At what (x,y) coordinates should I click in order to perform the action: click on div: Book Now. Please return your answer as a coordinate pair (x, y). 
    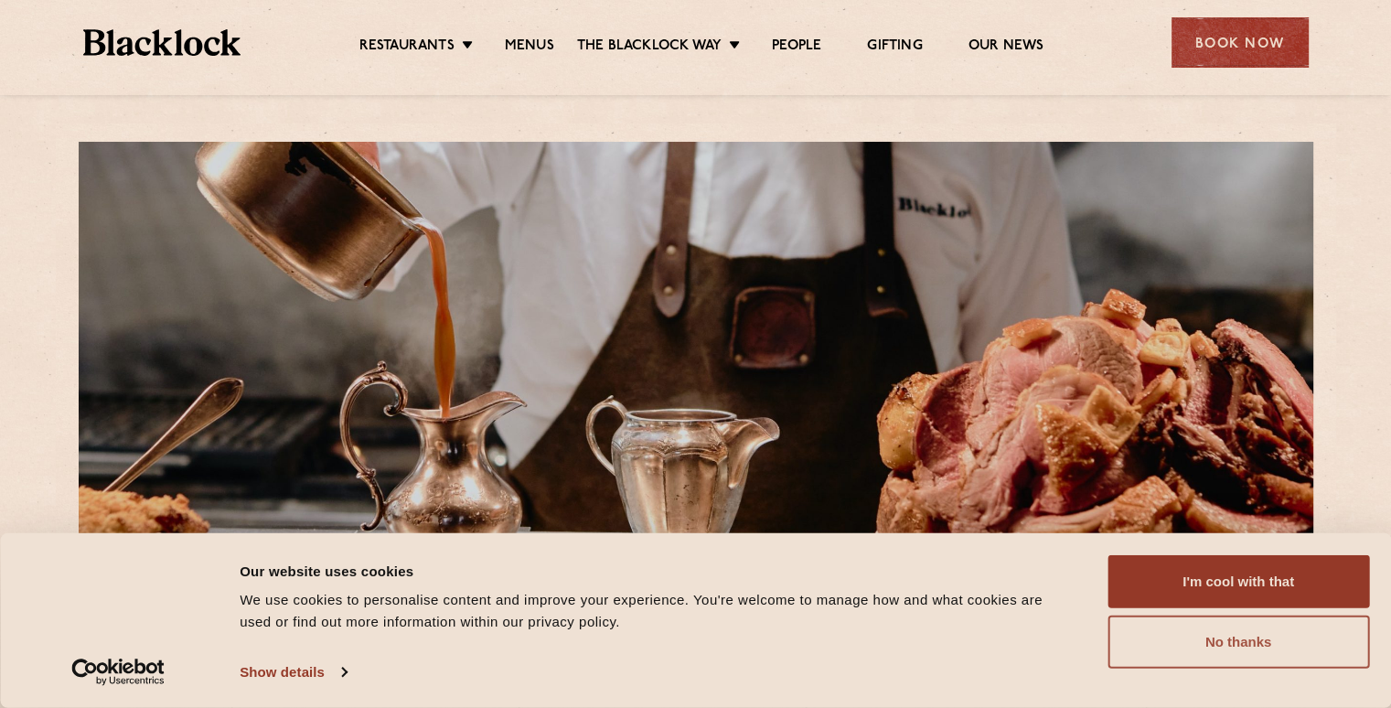
    Looking at the image, I should click on (1240, 42).